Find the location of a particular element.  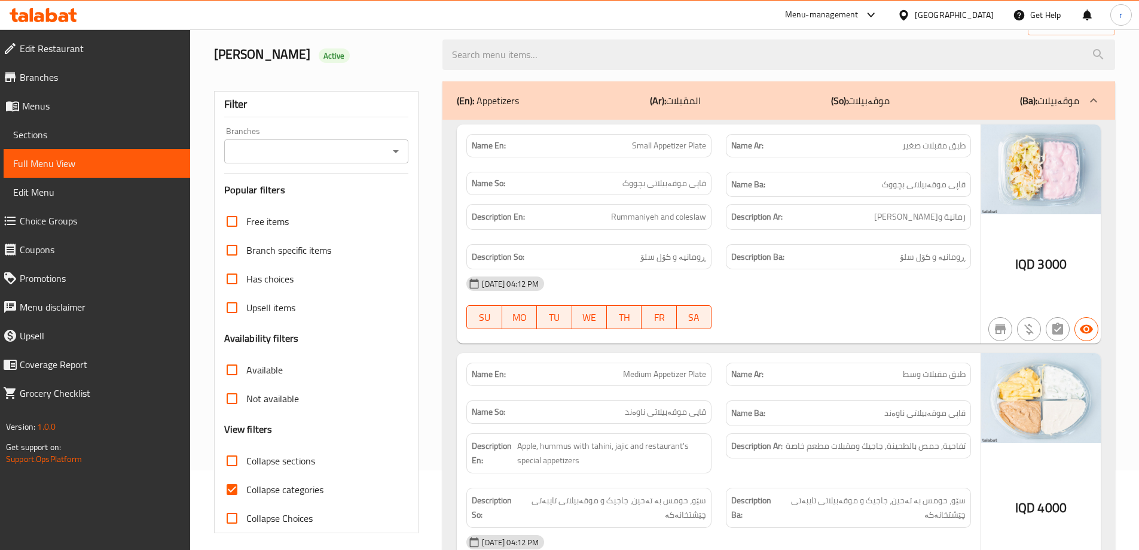

input: search is located at coordinates (779, 54).